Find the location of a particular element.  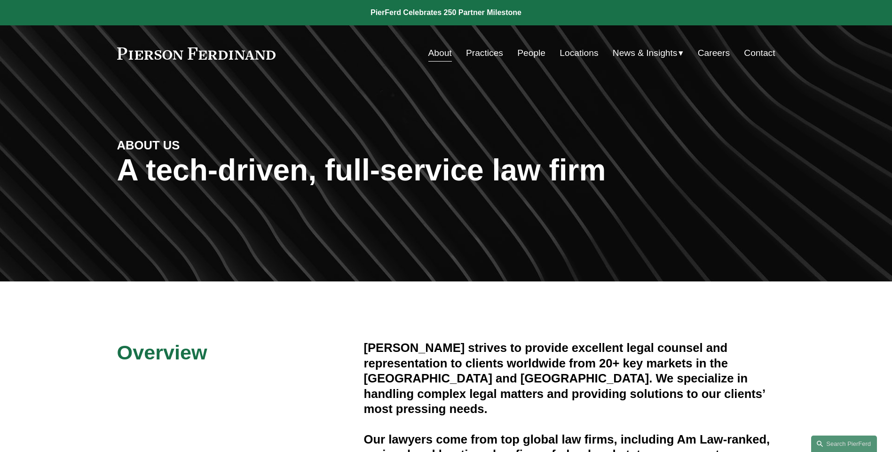

a: Contact is located at coordinates (759, 53).